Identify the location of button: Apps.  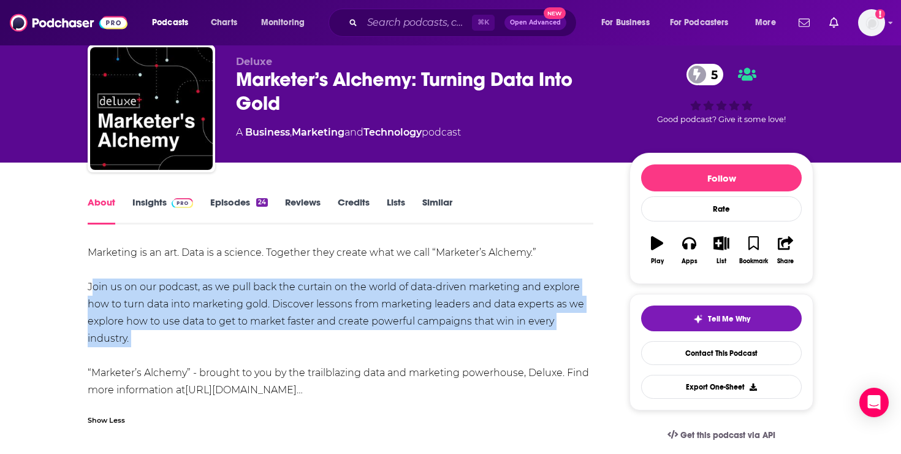
(689, 250).